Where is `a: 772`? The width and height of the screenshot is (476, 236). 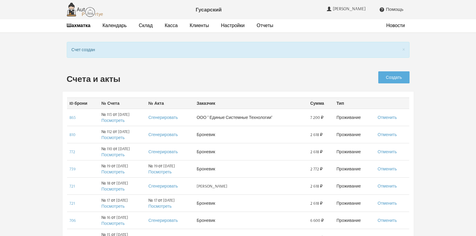 a: 772 is located at coordinates (72, 152).